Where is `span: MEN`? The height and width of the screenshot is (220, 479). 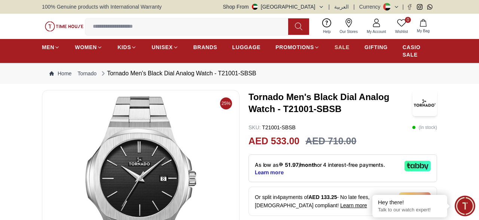
span: MEN is located at coordinates (48, 47).